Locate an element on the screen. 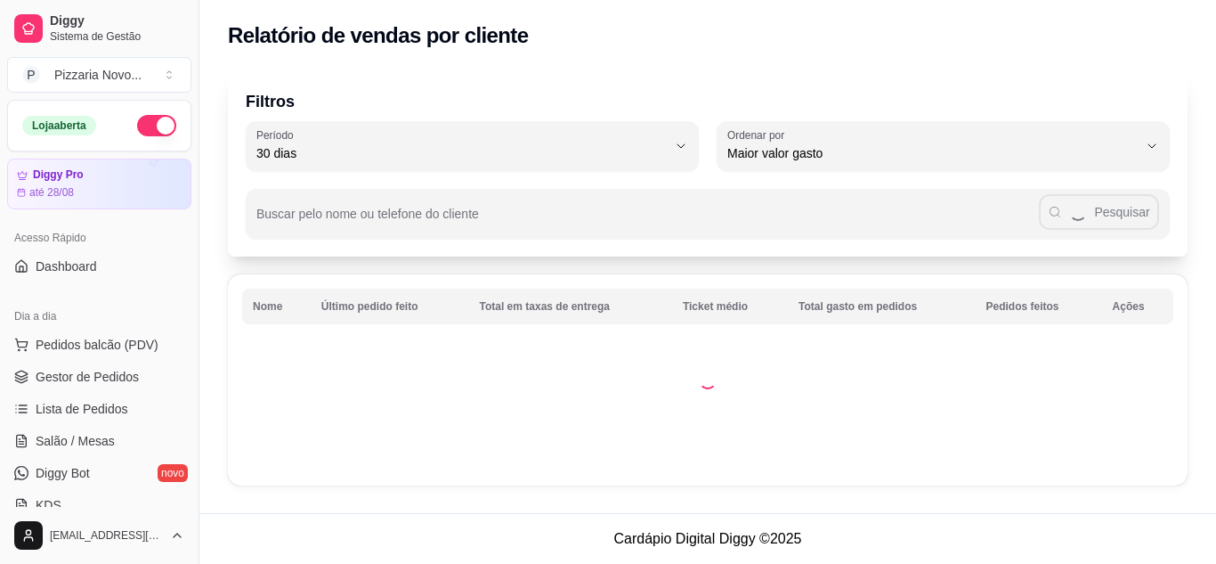 This screenshot has width=1216, height=564. span: Pedidos balcão (PDV) is located at coordinates (97, 345).